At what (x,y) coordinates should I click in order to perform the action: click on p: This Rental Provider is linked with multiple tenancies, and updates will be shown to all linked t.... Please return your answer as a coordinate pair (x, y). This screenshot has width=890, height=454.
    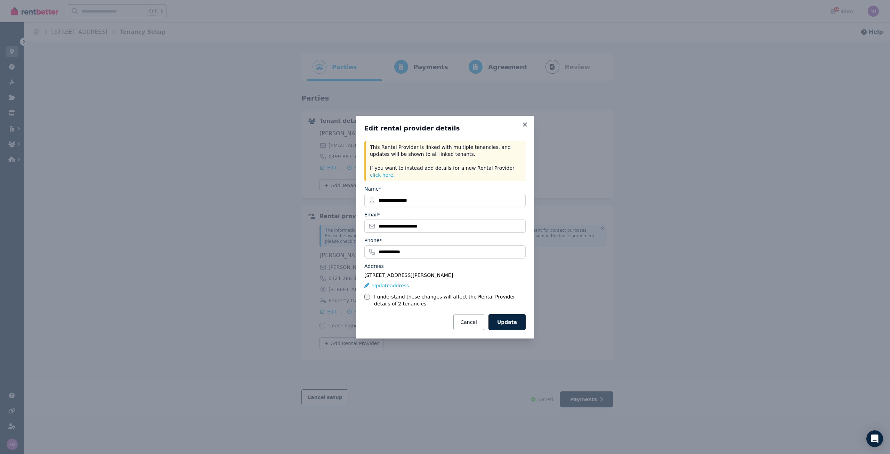
    Looking at the image, I should click on (446, 161).